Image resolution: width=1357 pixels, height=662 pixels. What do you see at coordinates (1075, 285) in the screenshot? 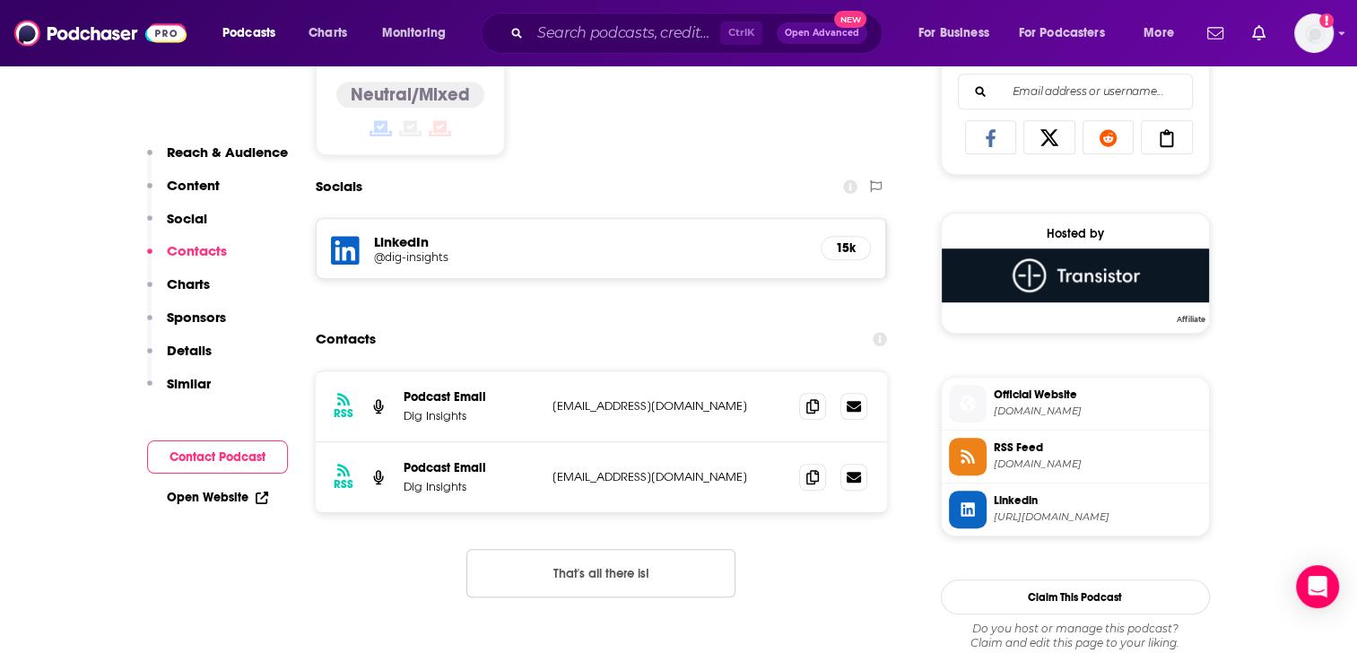
I see `a: Transistor` at bounding box center [1075, 285].